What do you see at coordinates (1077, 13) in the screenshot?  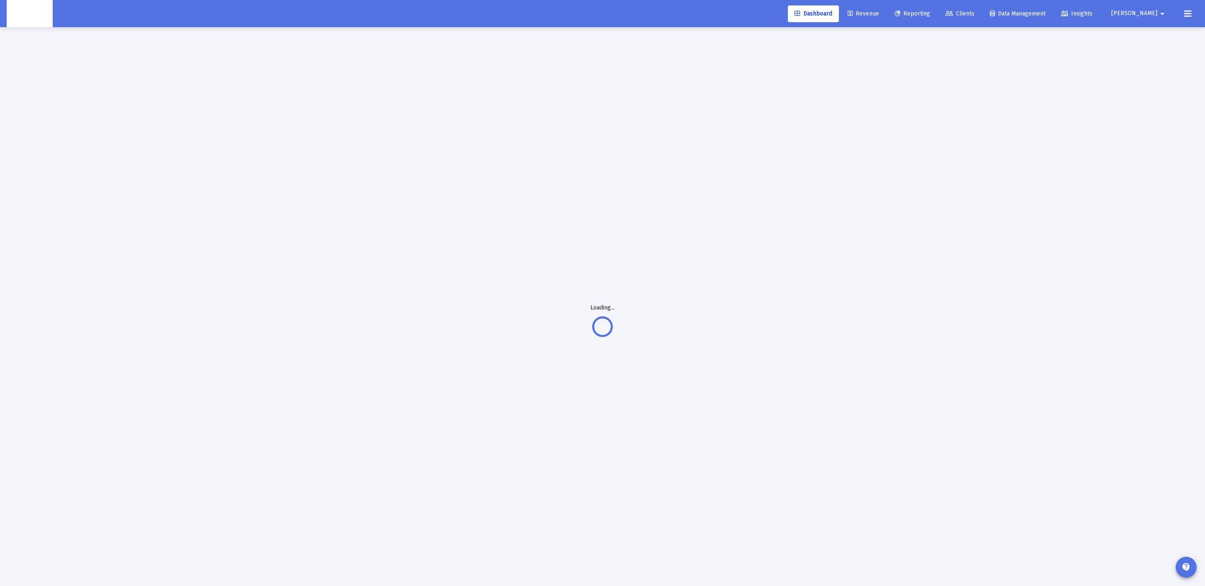 I see `span: Insights` at bounding box center [1077, 13].